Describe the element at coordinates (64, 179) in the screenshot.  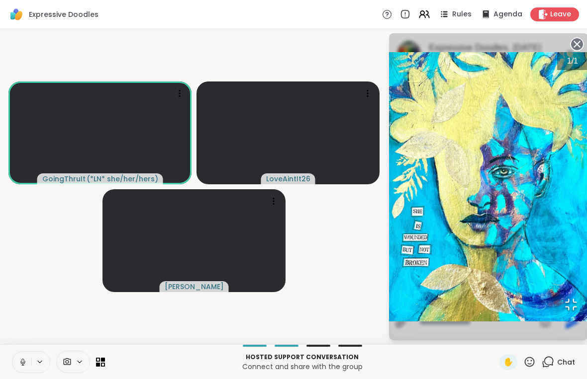
I see `span: GoingThruIt` at that location.